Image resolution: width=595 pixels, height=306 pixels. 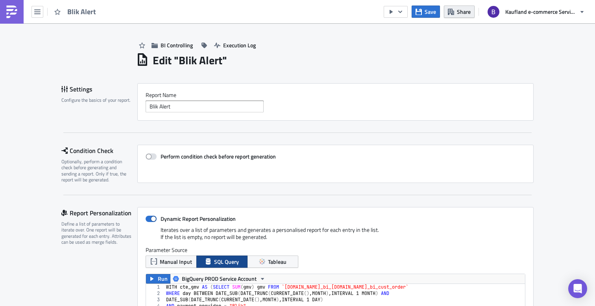 I want to click on div: Iterates over a list of parameters and generates a personalised report for each entry in the list..., so click(x=335, y=236).